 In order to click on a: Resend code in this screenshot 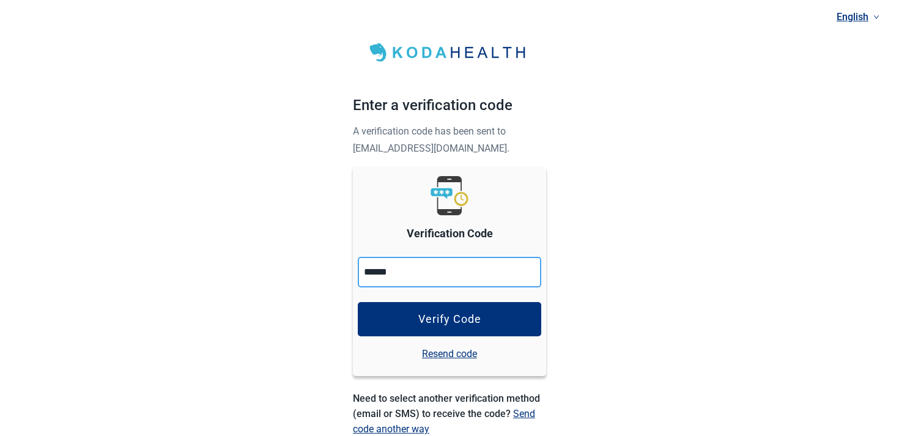, I will do `click(449, 353)`.